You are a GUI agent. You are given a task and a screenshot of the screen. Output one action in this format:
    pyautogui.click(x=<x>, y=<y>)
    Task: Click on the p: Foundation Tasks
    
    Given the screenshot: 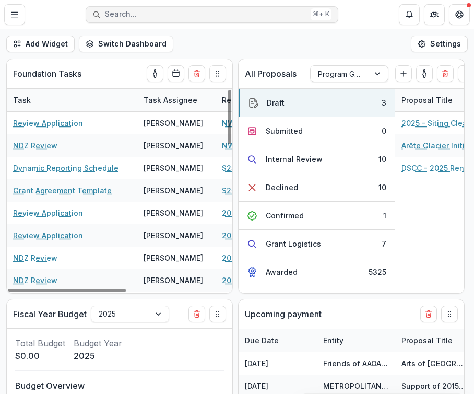 What is the action you would take?
    pyautogui.click(x=47, y=74)
    